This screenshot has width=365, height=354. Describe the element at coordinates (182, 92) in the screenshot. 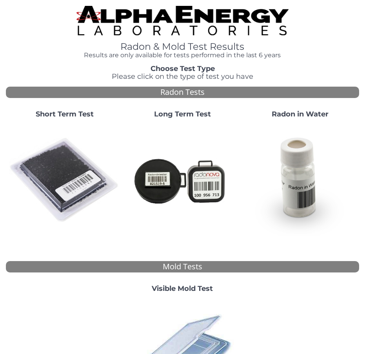

I see `div: Radon Tests` at that location.